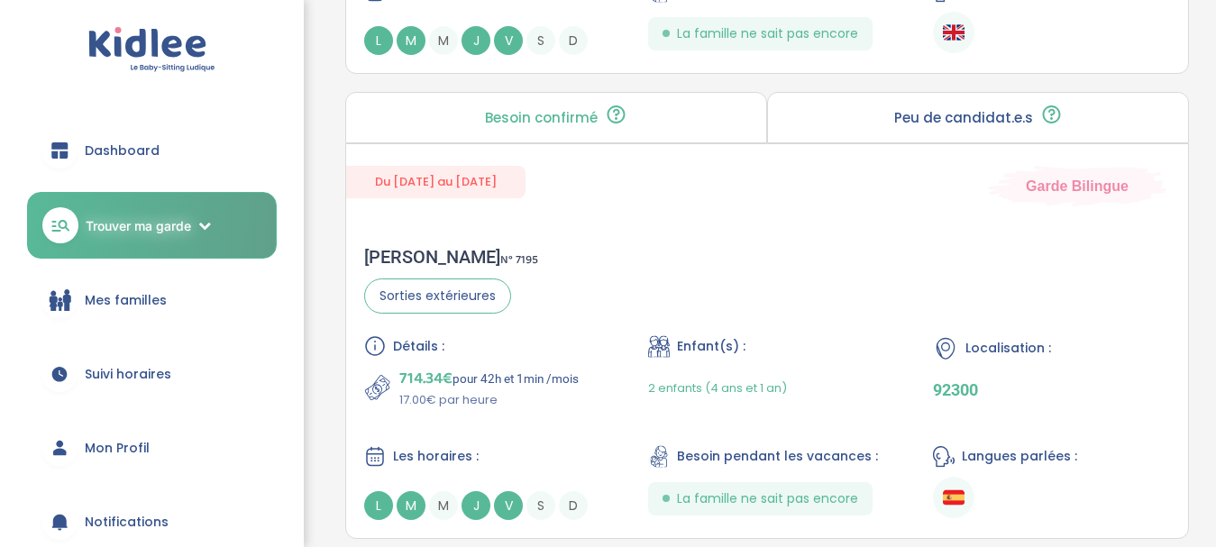 The image size is (1216, 547). Describe the element at coordinates (711, 346) in the screenshot. I see `span: Enfant(s) :` at that location.